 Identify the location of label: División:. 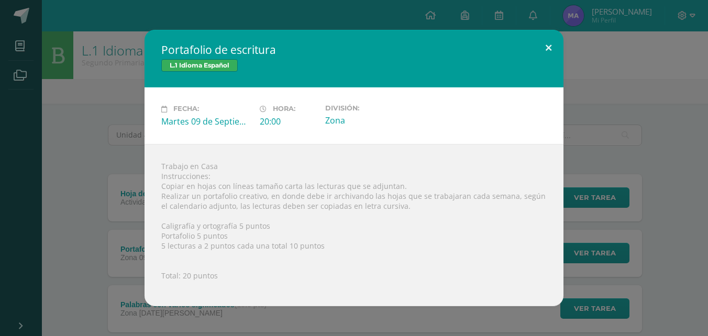
(370, 108).